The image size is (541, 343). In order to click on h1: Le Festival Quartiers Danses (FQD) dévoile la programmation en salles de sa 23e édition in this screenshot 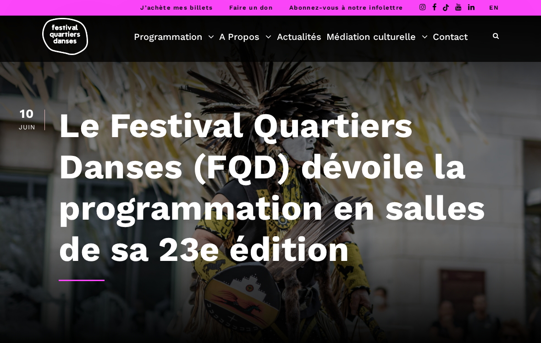, I will do `click(291, 187)`.